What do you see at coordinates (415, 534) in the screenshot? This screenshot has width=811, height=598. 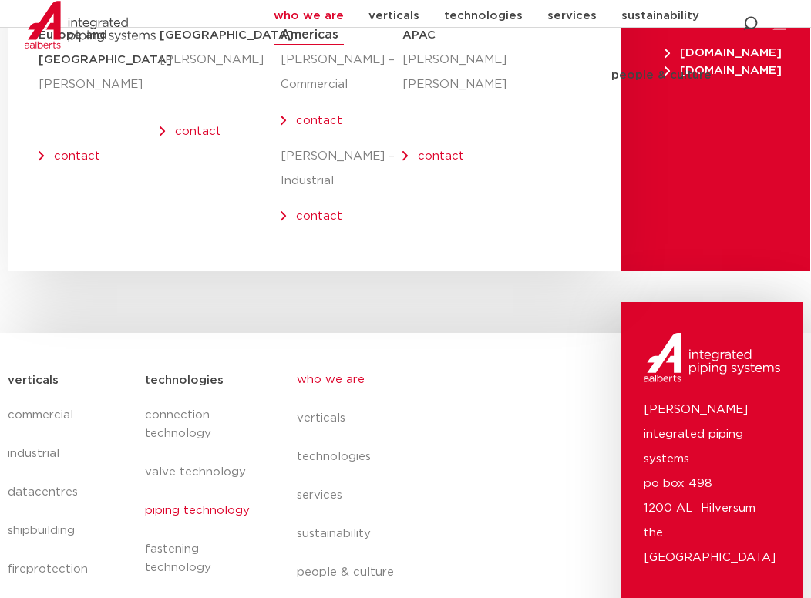 I see `a: sustainability` at bounding box center [415, 534].